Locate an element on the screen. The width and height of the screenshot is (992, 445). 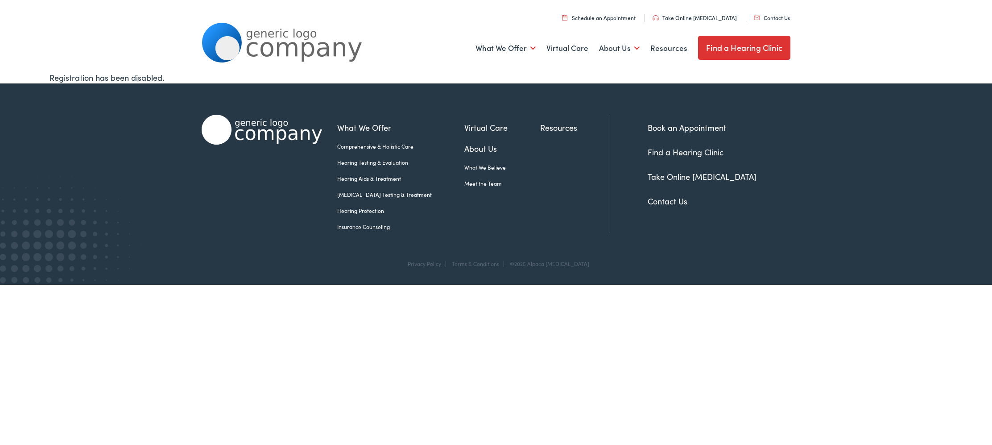
a: Hearing Protection is located at coordinates (401, 211).